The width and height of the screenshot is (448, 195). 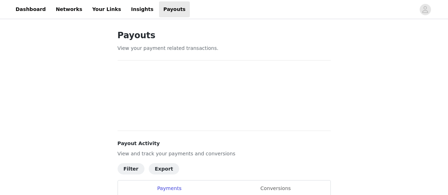 What do you see at coordinates (164, 169) in the screenshot?
I see `button: Export` at bounding box center [164, 169].